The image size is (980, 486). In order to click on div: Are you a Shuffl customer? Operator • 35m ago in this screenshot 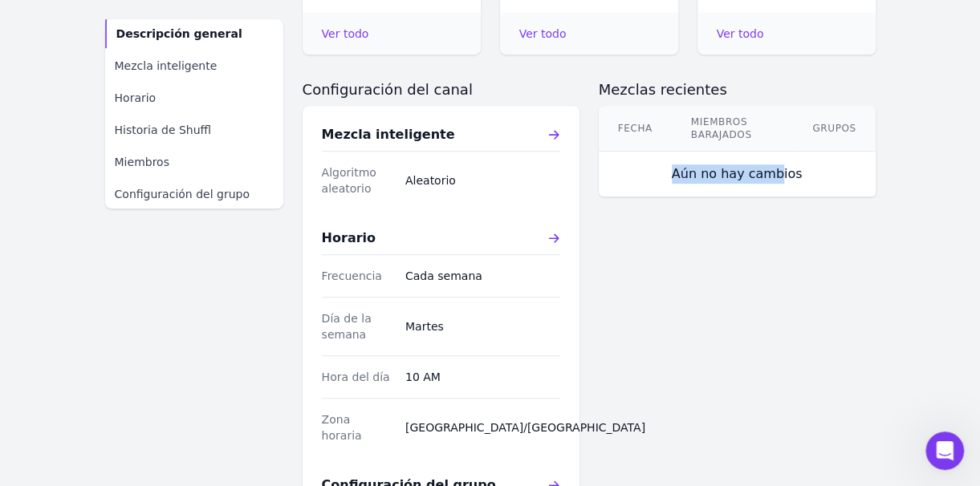, I will do `click(101, 217)`.